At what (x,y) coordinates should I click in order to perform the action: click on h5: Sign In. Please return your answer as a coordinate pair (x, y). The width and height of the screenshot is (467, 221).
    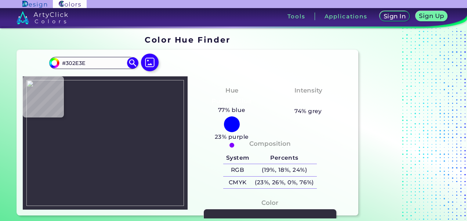
    Looking at the image, I should click on (395, 16).